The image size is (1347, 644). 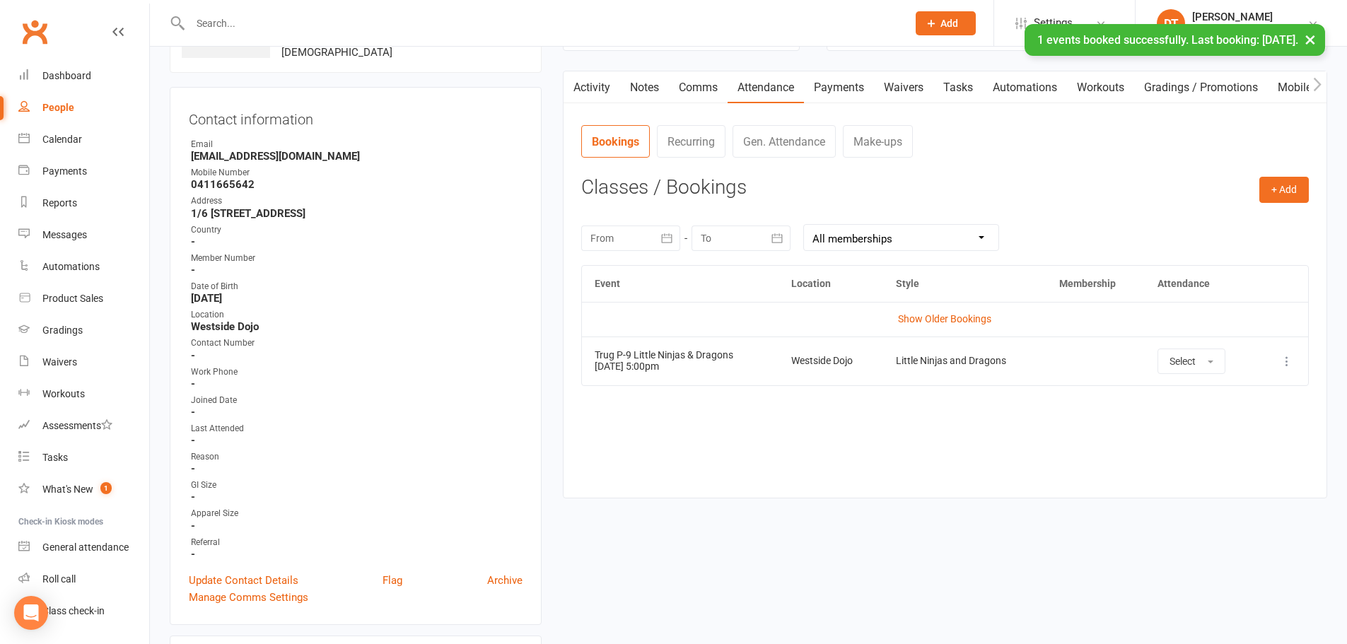 I want to click on div: Dashboard, so click(x=66, y=76).